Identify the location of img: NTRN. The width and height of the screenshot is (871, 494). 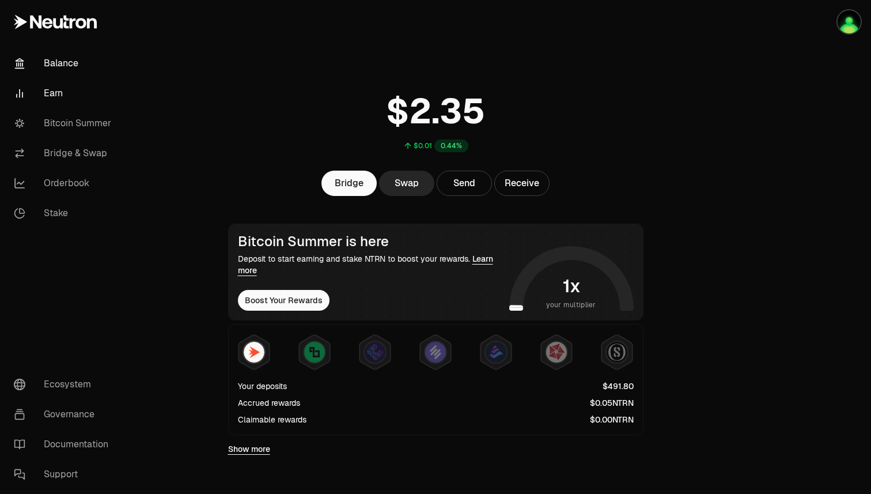
(254, 352).